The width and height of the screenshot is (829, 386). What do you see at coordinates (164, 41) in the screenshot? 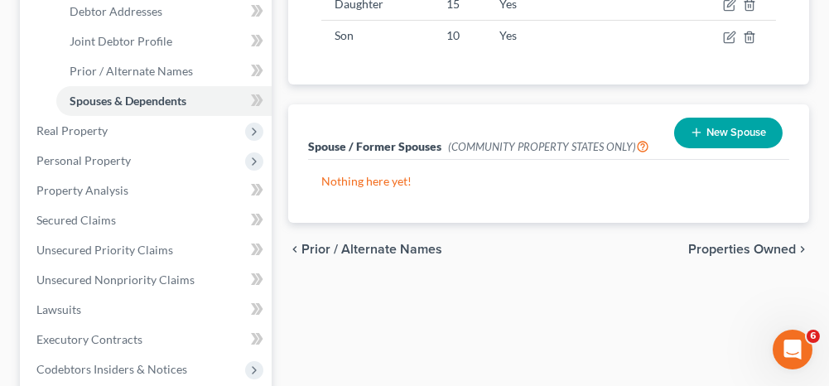
I see `a: Joint Debtor Profile` at bounding box center [164, 41].